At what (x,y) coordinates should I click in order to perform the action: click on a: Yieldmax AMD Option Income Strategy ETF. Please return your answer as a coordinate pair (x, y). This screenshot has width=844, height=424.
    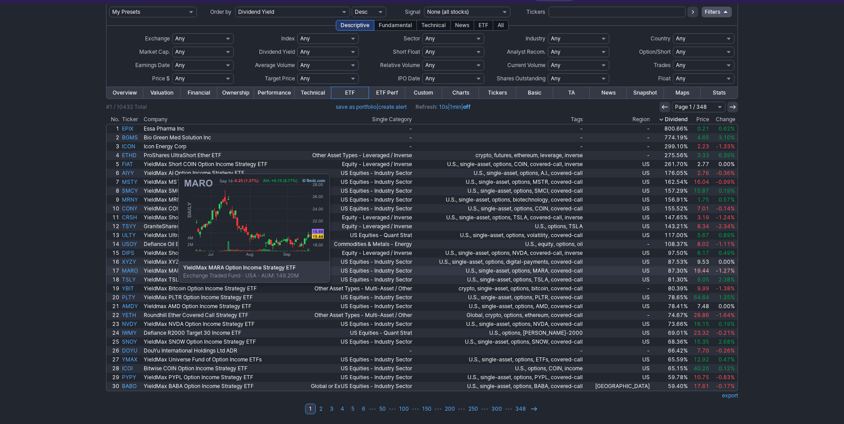
    Looking at the image, I should click on (217, 306).